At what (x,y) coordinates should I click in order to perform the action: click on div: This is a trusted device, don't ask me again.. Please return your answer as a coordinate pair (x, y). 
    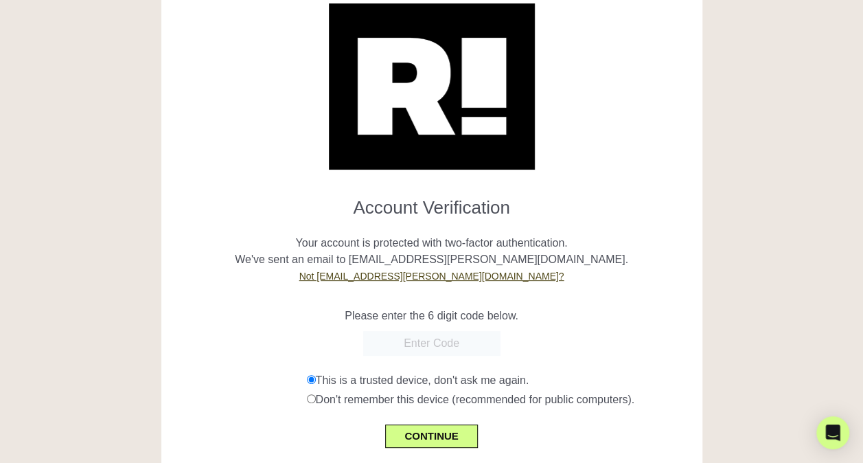
    Looking at the image, I should click on (499, 380).